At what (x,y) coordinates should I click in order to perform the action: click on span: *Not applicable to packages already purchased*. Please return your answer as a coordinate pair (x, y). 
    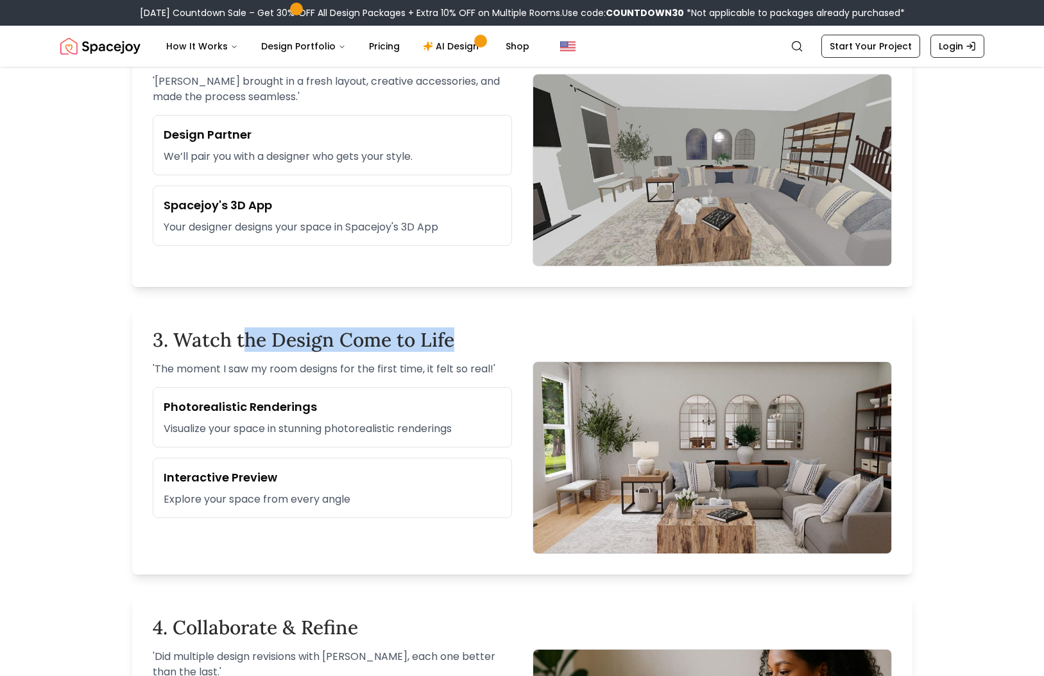
    Looking at the image, I should click on (795, 13).